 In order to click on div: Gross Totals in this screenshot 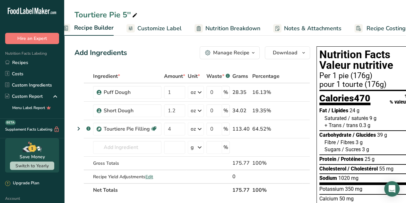, I will do `click(127, 163)`.